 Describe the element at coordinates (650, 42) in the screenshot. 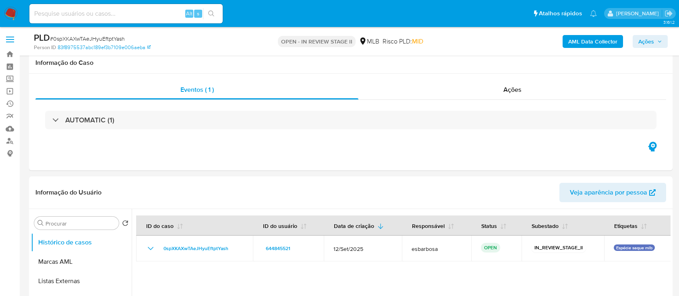

I see `button: Ações` at that location.